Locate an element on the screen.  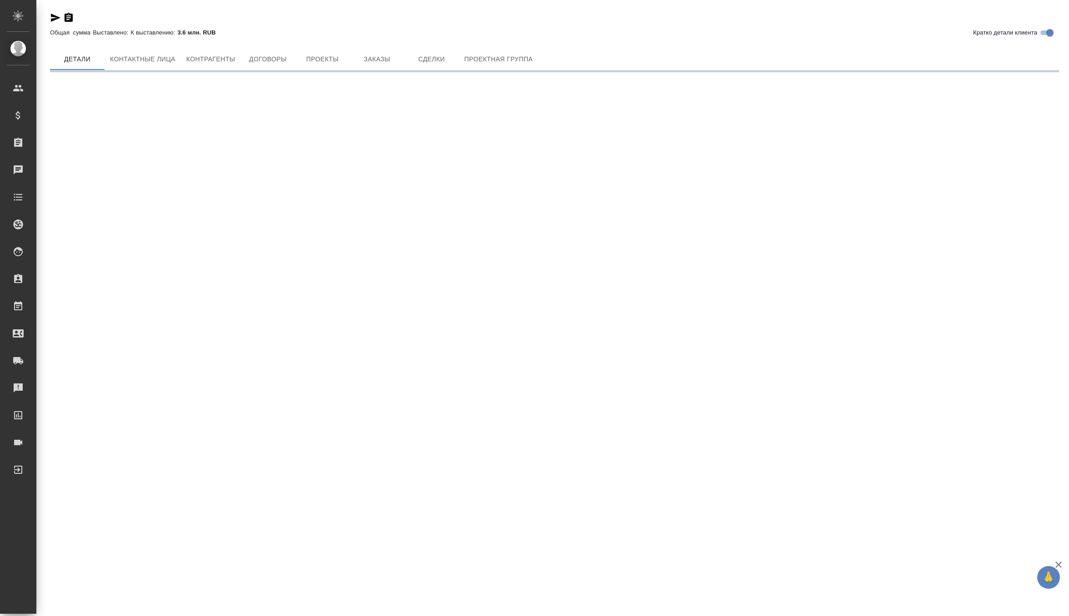
span: Заказы is located at coordinates (377, 59).